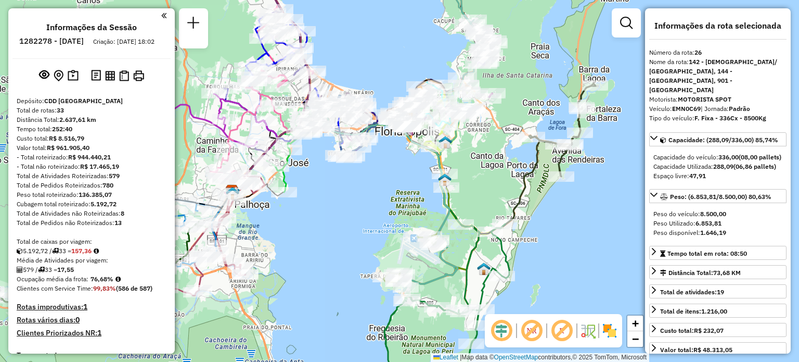 The image size is (799, 362). What do you see at coordinates (698, 175) in the screenshot?
I see `strong: 47,91` at bounding box center [698, 175].